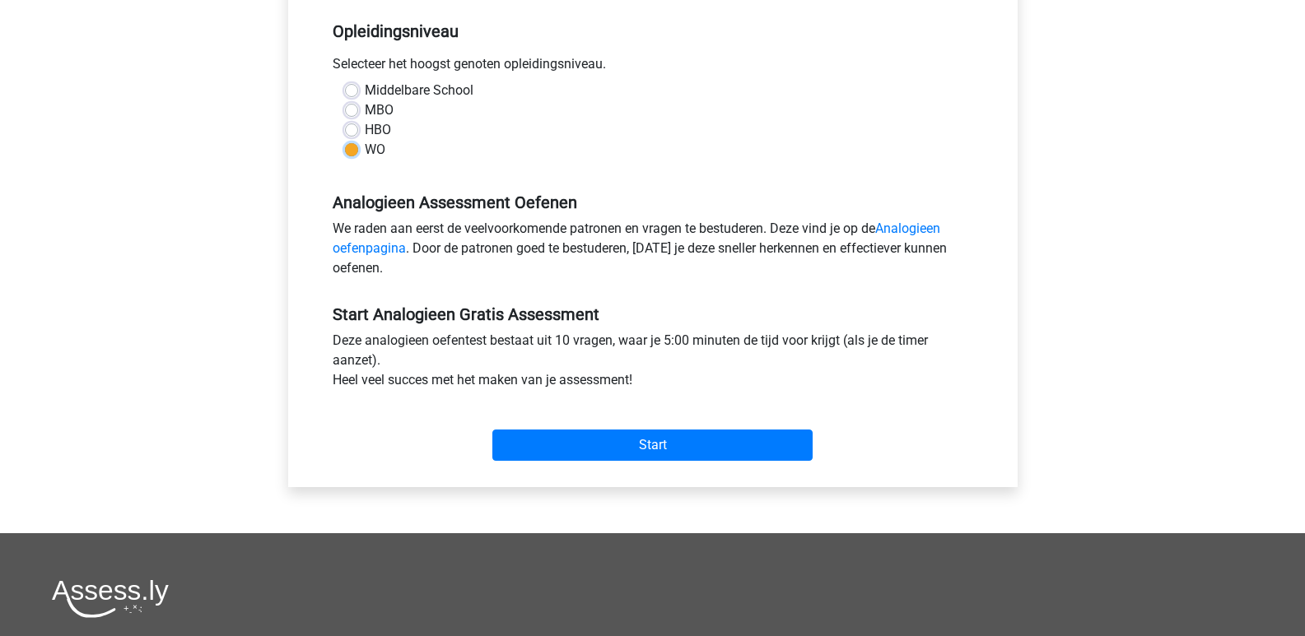 This screenshot has width=1305, height=636. Describe the element at coordinates (652, 445) in the screenshot. I see `input: Start` at that location.